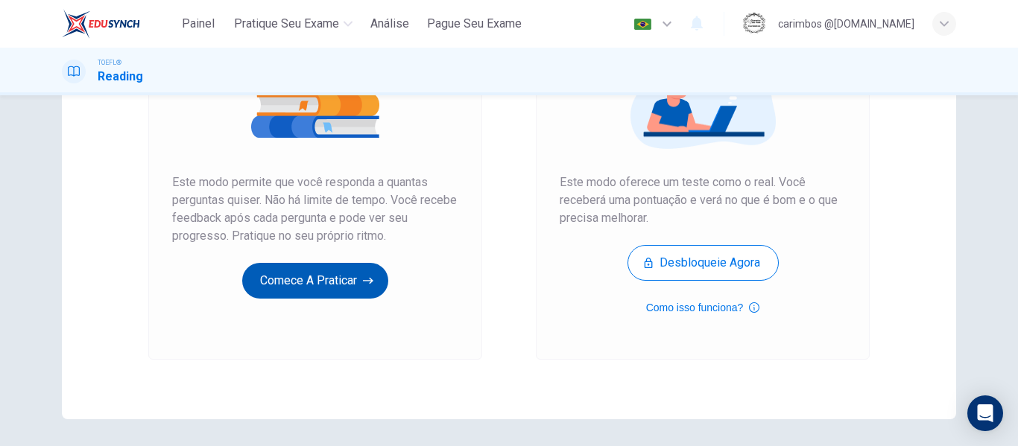 This screenshot has height=446, width=1018. What do you see at coordinates (118, 24) in the screenshot?
I see `a: EduSynch logo` at bounding box center [118, 24].